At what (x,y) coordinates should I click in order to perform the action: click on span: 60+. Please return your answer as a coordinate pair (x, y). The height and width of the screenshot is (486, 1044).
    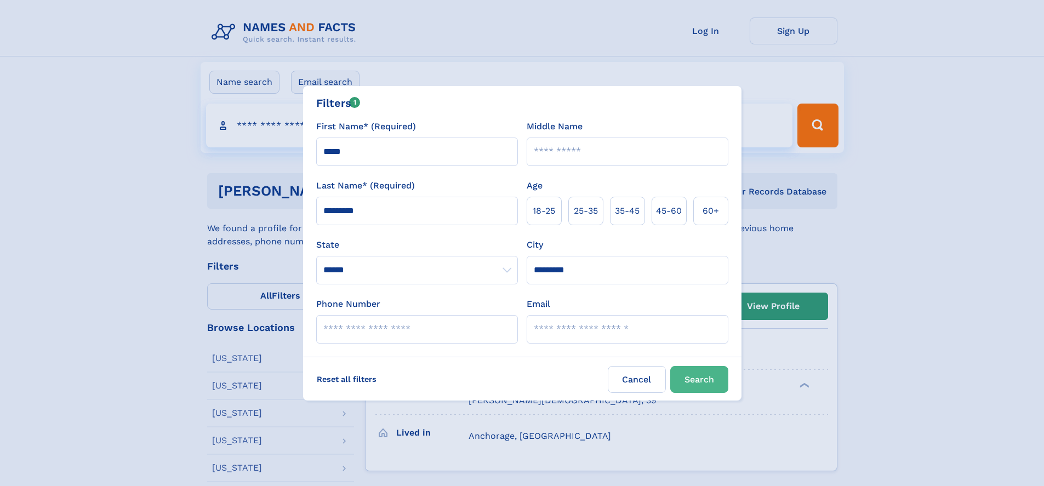
    Looking at the image, I should click on (711, 211).